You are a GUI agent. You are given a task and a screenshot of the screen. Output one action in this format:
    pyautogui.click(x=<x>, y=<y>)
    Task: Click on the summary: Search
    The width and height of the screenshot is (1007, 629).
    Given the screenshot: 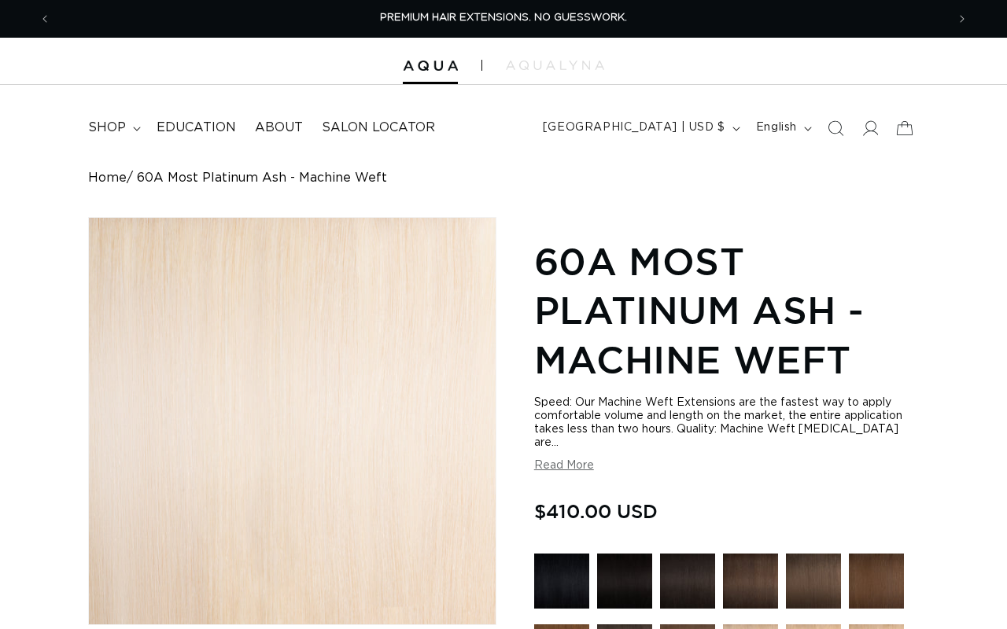 What is the action you would take?
    pyautogui.click(x=835, y=128)
    